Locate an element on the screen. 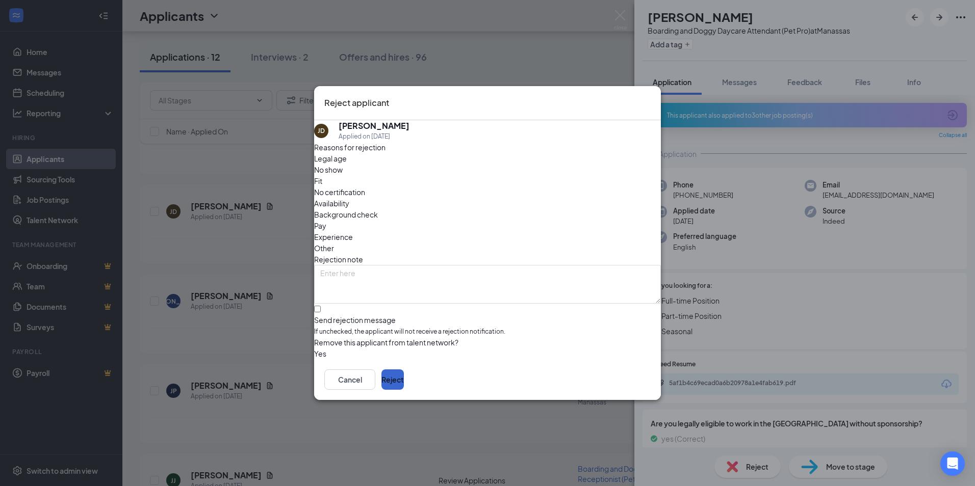 The width and height of the screenshot is (975, 486). span: Fit is located at coordinates (318, 181).